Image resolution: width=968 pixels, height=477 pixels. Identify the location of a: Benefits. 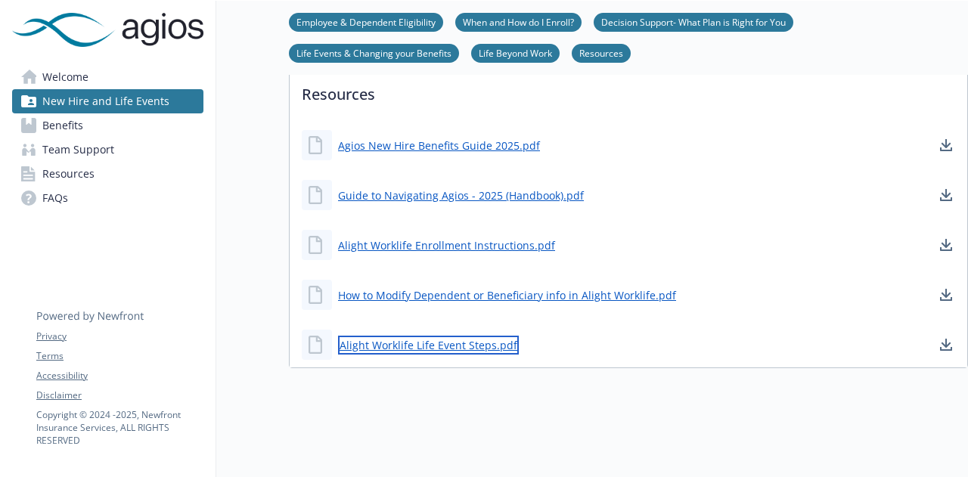
(107, 125).